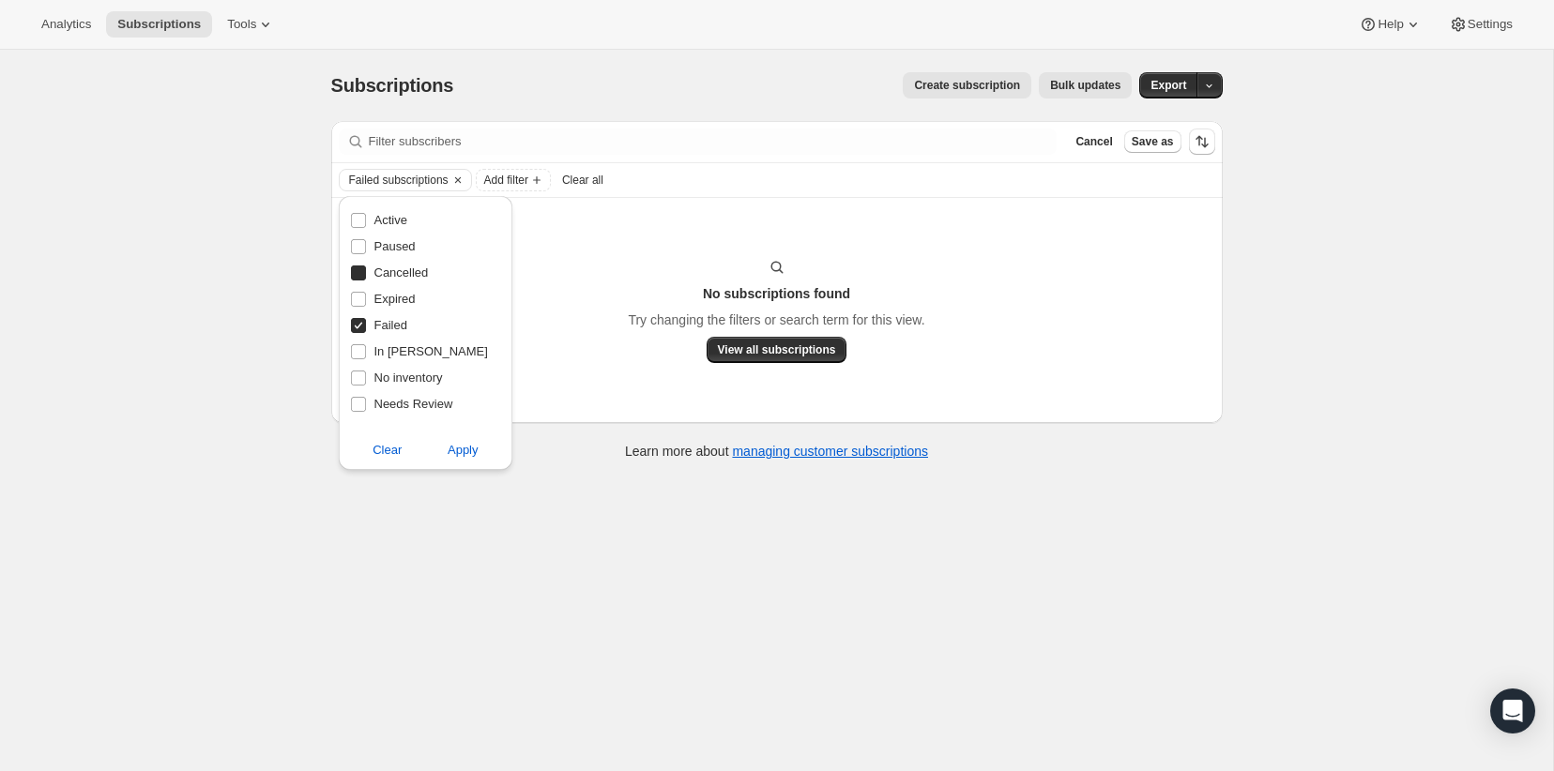 This screenshot has height=771, width=1554. I want to click on button: Analytics, so click(66, 24).